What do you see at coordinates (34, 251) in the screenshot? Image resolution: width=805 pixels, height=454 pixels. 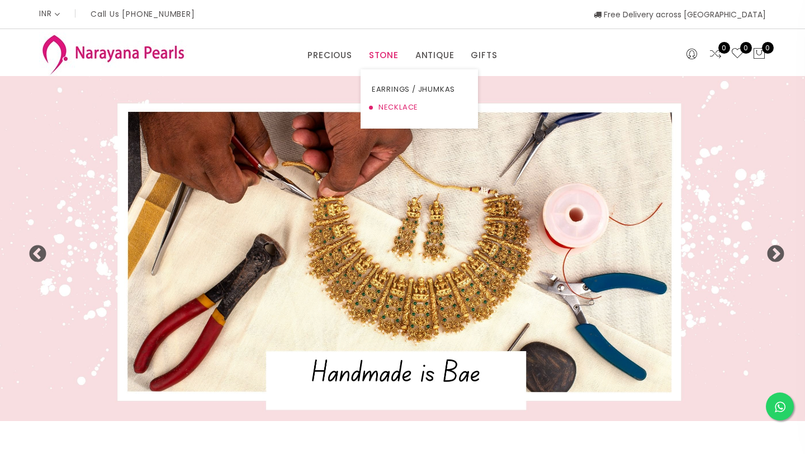 I see `button: Previous` at bounding box center [34, 251].